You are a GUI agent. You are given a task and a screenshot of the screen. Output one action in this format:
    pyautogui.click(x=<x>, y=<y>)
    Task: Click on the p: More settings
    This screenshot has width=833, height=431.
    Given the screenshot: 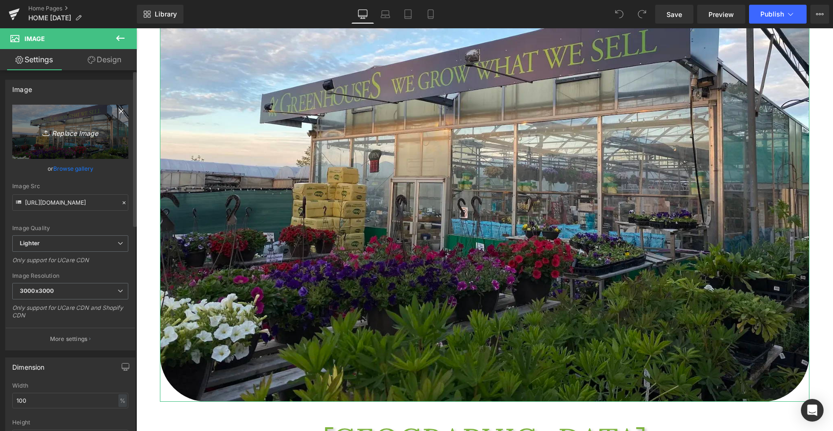 What is the action you would take?
    pyautogui.click(x=69, y=339)
    